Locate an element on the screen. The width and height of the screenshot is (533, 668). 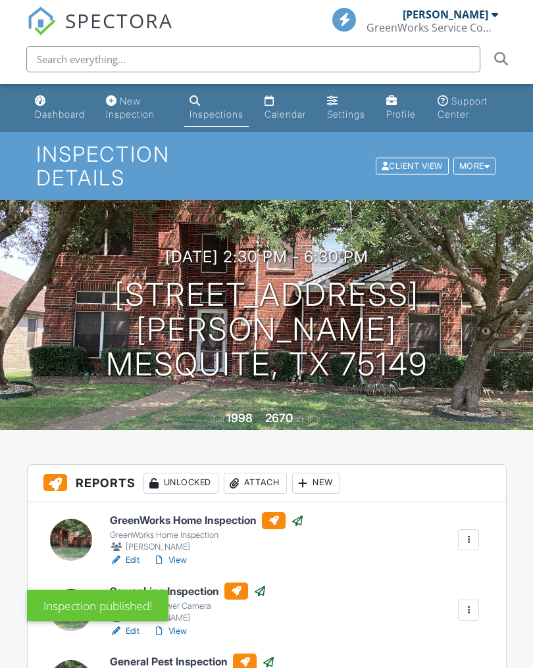
div: Unlocked is located at coordinates (181, 484).